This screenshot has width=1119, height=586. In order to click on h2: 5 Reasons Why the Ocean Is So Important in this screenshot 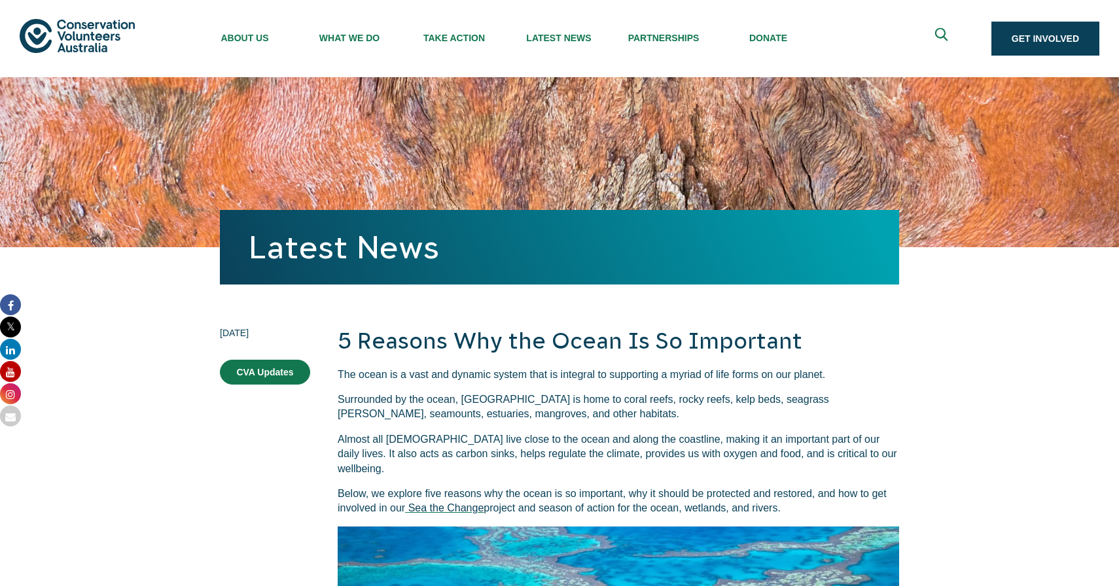, I will do `click(618, 342)`.